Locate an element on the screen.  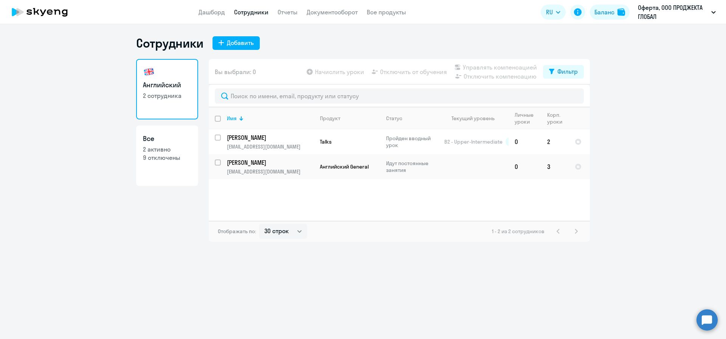
span: RU is located at coordinates (549, 12).